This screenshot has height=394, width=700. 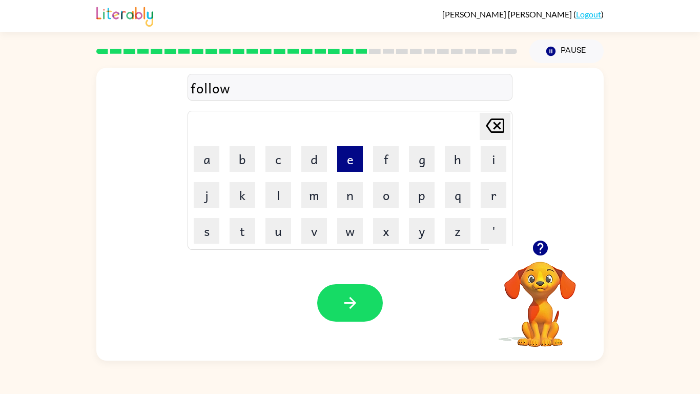 I want to click on button: v, so click(x=314, y=231).